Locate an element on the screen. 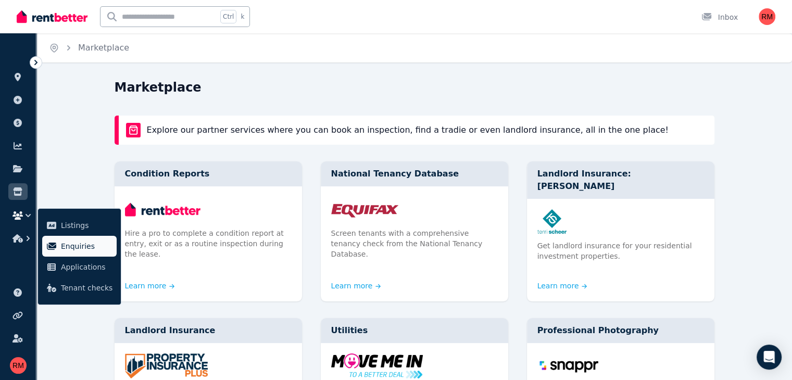 This screenshot has width=792, height=380. div: National Tenancy Database is located at coordinates (415, 174).